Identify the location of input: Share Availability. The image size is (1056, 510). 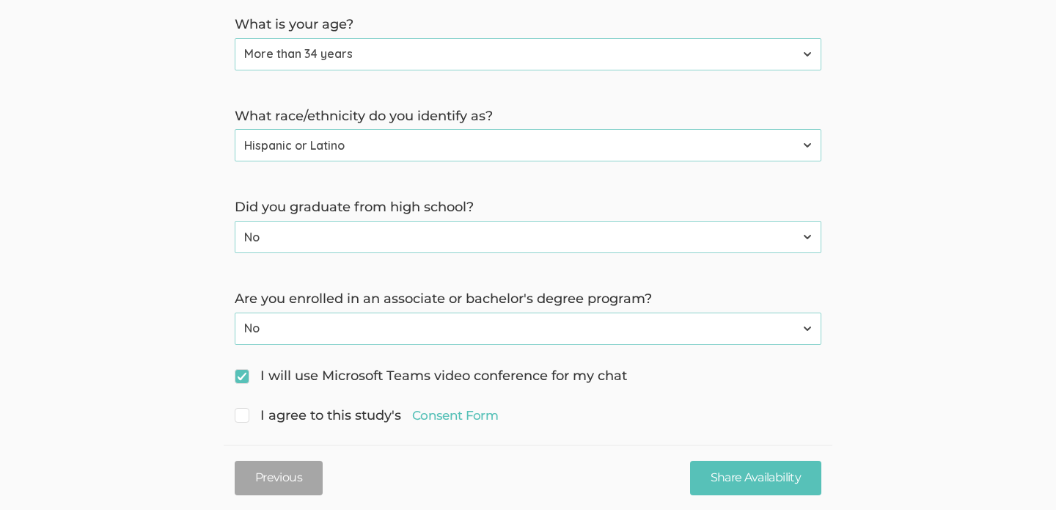
(755, 477).